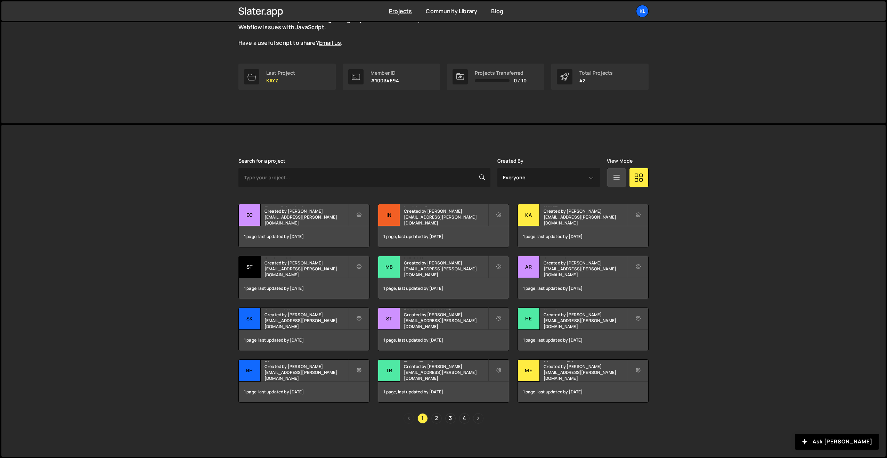 This screenshot has width=887, height=458. I want to click on div: Sk, so click(250, 319).